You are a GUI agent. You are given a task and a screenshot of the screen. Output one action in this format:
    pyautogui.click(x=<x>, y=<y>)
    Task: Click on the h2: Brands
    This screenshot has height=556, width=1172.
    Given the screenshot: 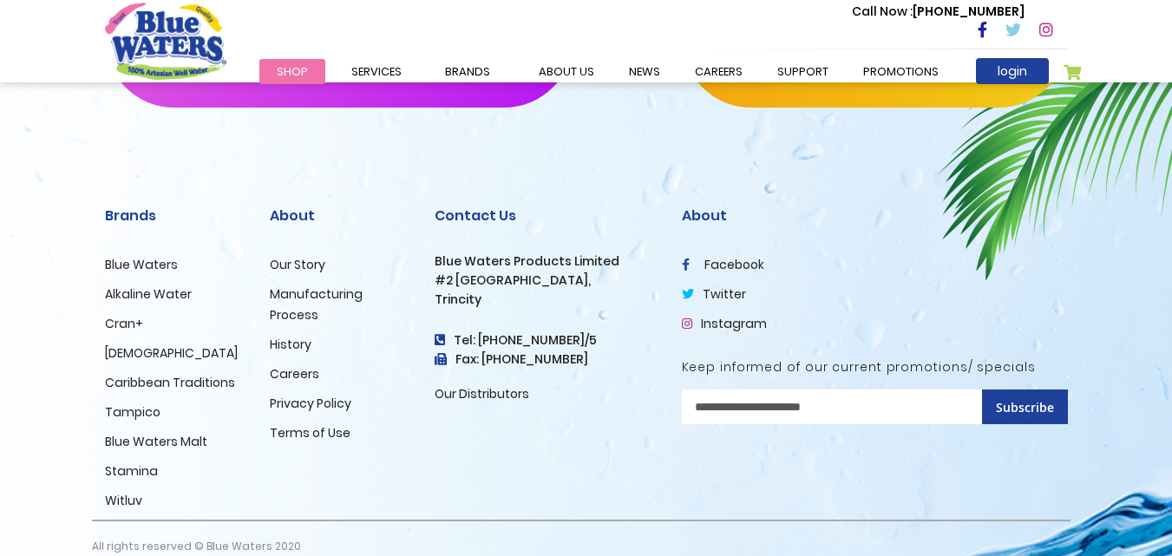 What is the action you would take?
    pyautogui.click(x=174, y=215)
    